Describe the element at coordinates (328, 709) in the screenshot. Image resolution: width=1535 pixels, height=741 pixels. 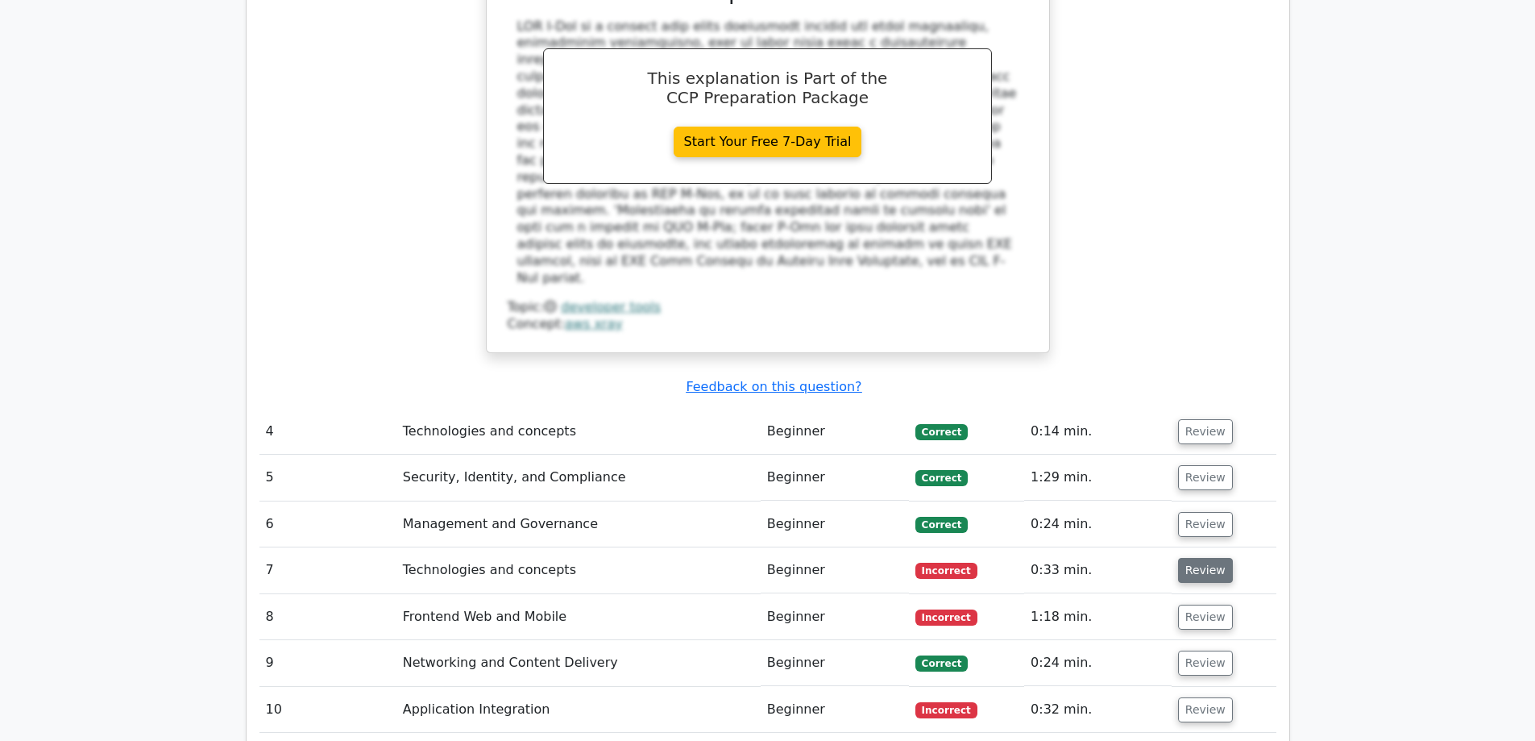
I see `td: 10` at that location.